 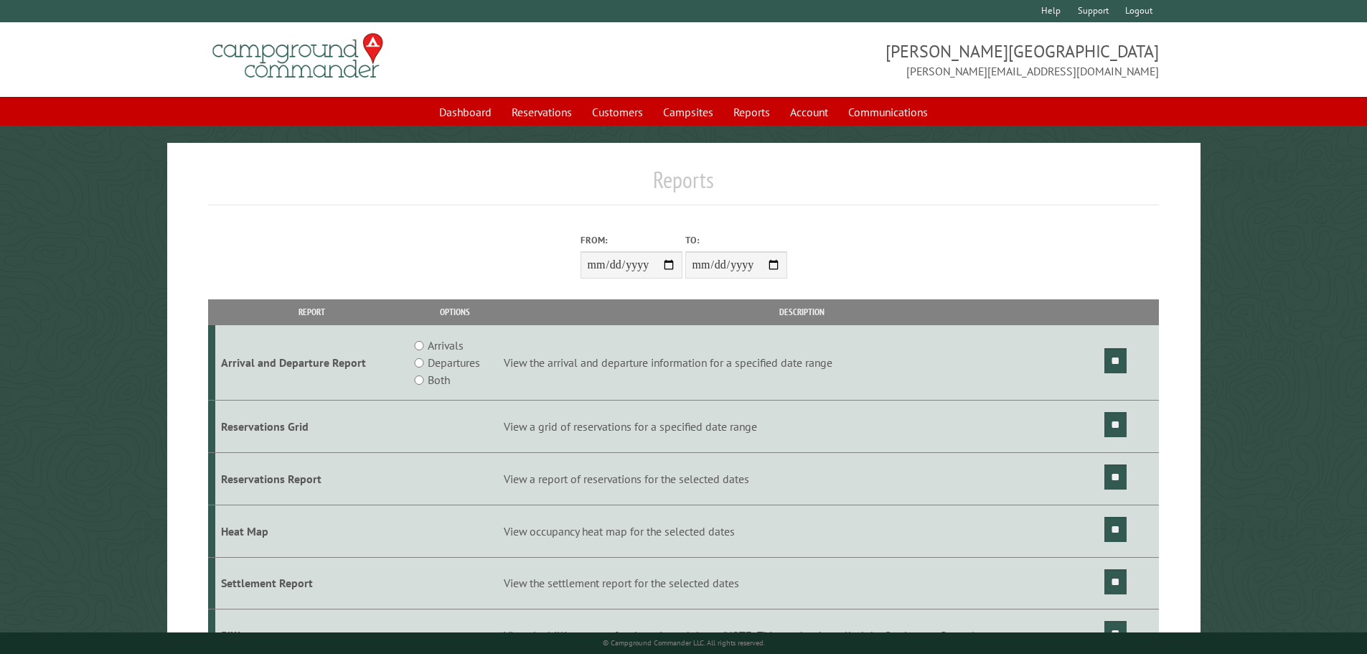 I want to click on h1: Reports, so click(x=684, y=185).